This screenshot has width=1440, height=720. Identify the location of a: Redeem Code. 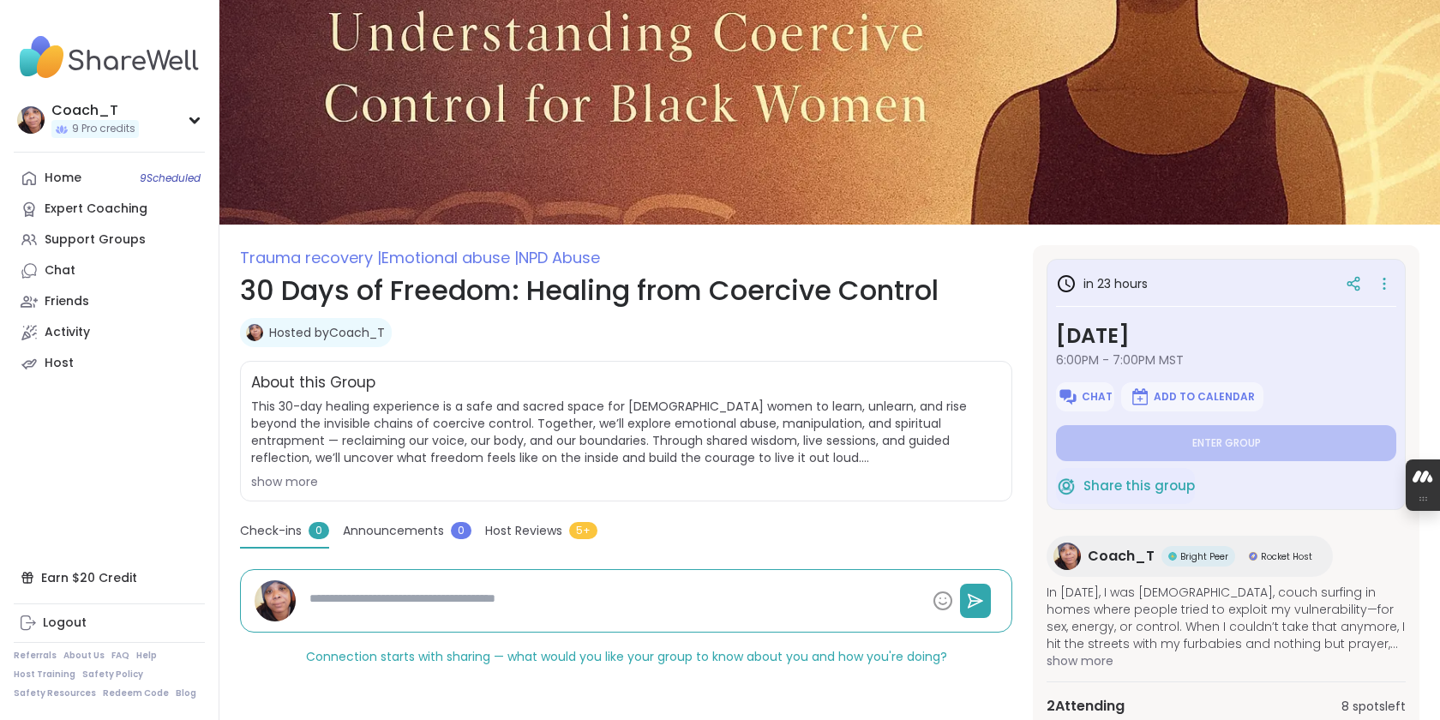
(135, 694).